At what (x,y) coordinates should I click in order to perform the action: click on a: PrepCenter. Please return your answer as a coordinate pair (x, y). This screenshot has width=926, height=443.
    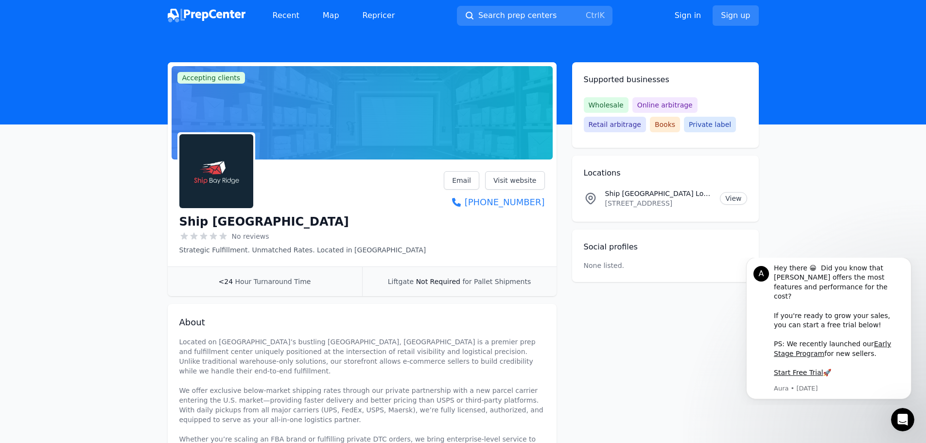
    Looking at the image, I should click on (207, 16).